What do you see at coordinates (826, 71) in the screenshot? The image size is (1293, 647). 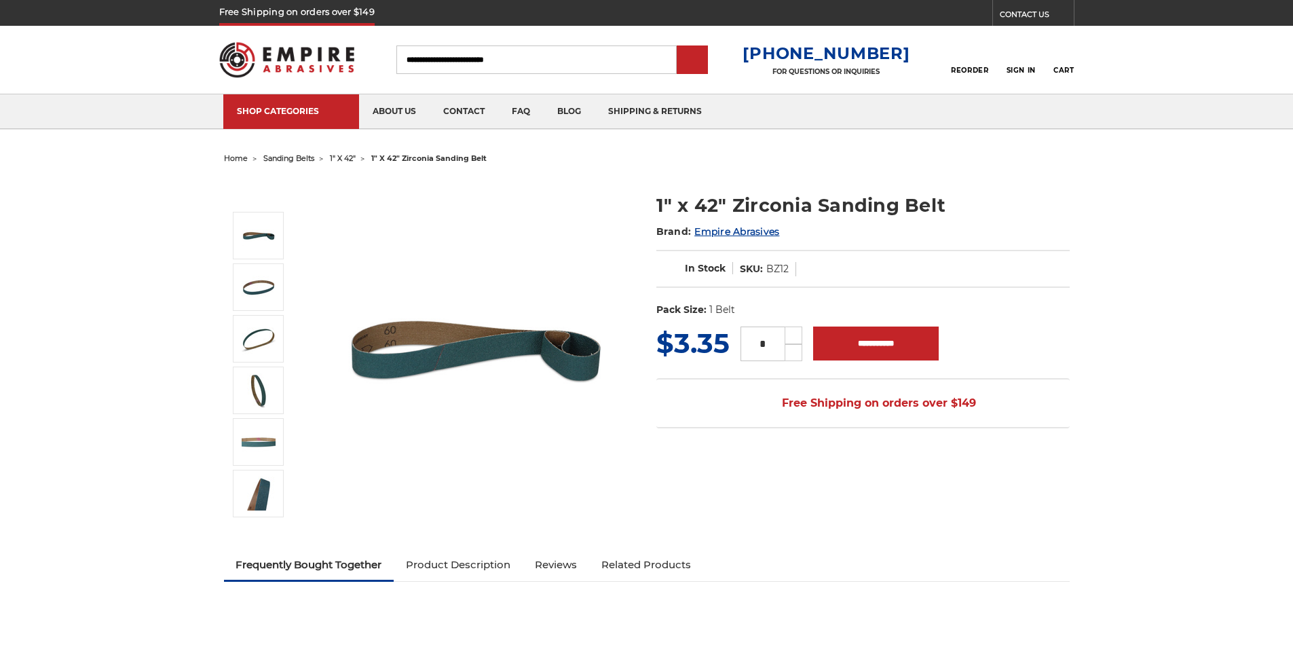 I see `p: FOR QUESTIONS OR INQUIRIES` at bounding box center [826, 71].